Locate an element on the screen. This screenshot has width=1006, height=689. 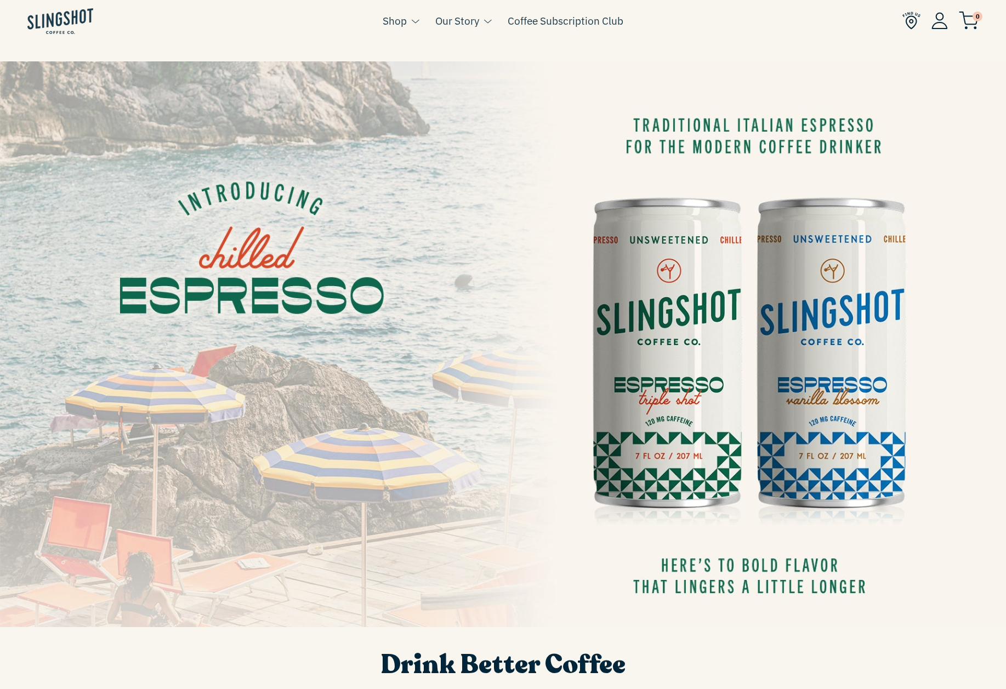
a: Coffee Subscription Club is located at coordinates (565, 21).